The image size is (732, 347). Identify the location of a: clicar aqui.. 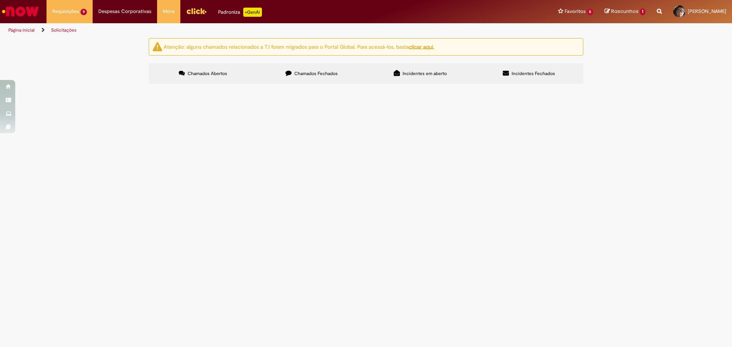
(421, 46).